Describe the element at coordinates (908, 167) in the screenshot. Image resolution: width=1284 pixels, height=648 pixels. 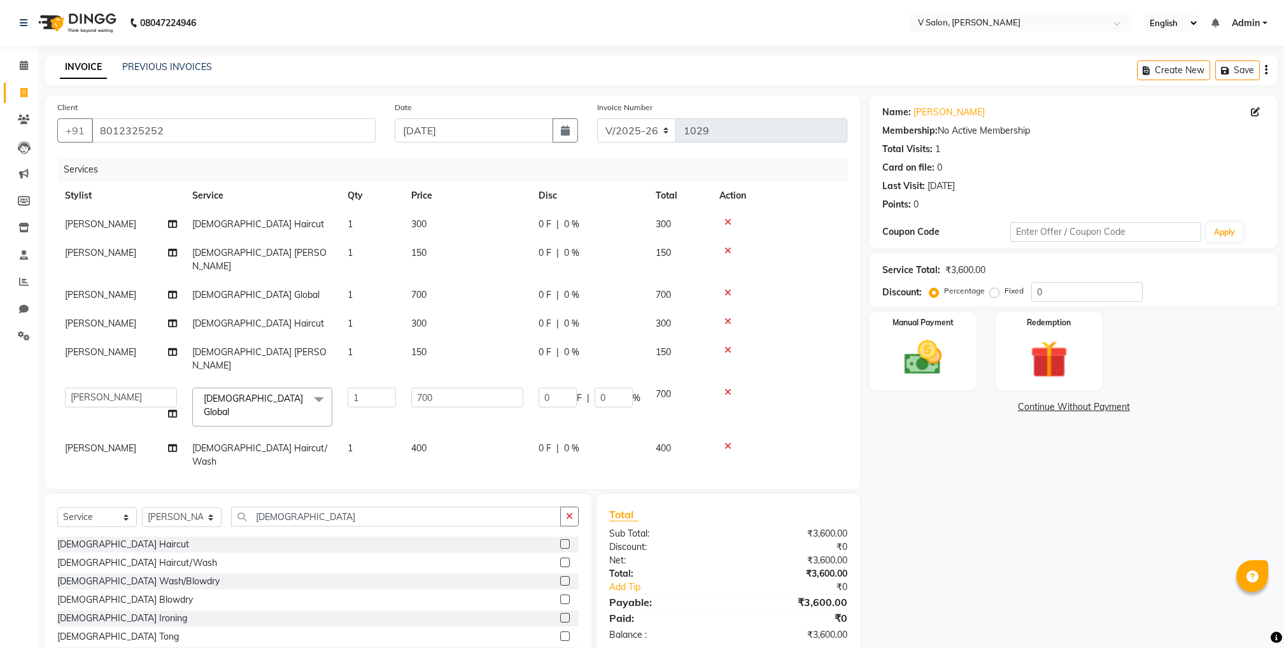
I see `div: Card on file:` at that location.